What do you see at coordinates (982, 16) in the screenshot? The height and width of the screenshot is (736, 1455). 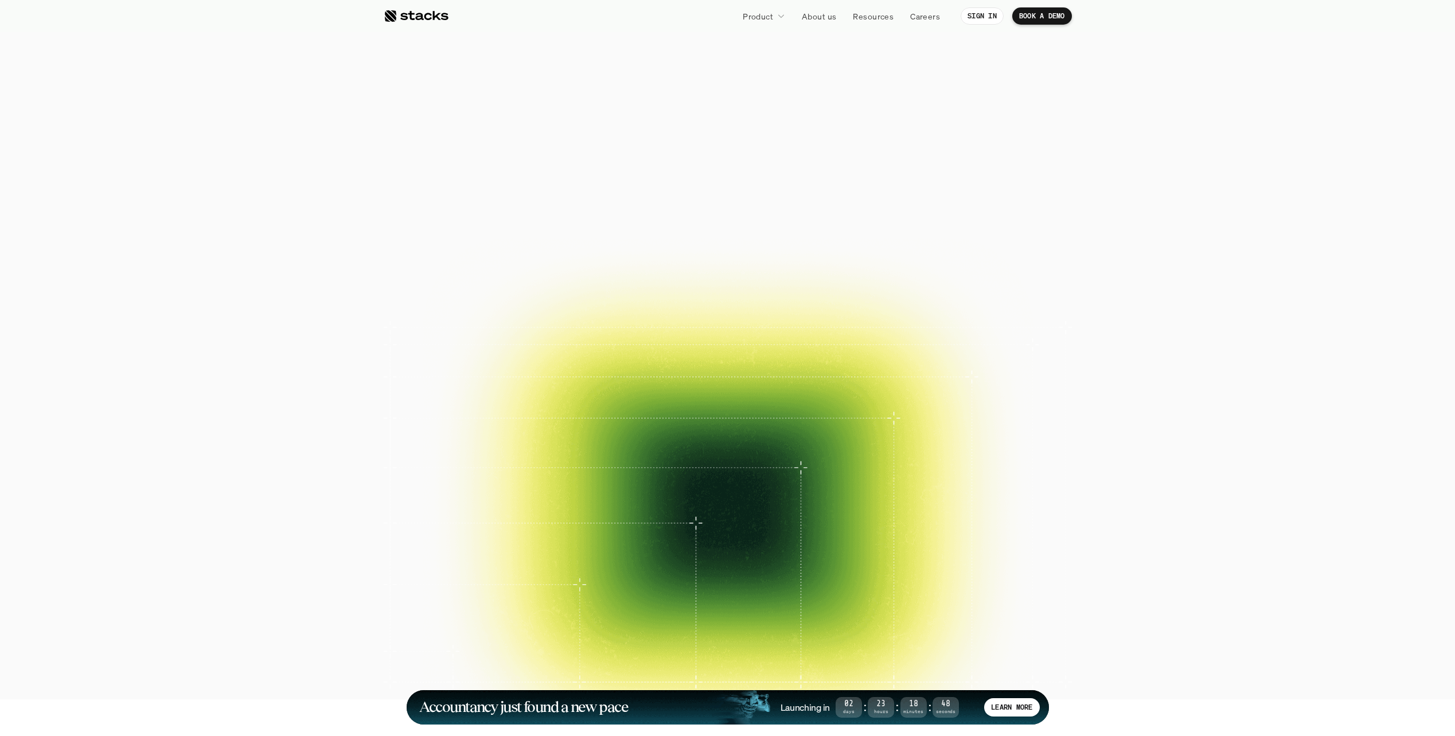 I see `a: SIGN IN` at bounding box center [982, 16].